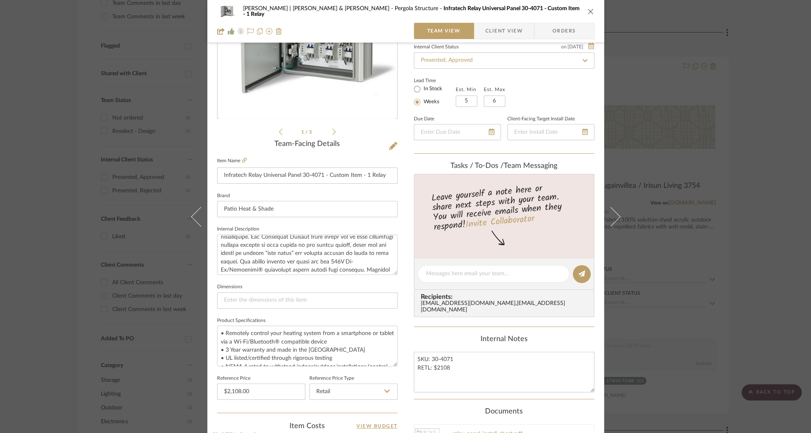  What do you see at coordinates (238, 229) in the screenshot?
I see `label: Internal Description` at bounding box center [238, 229].